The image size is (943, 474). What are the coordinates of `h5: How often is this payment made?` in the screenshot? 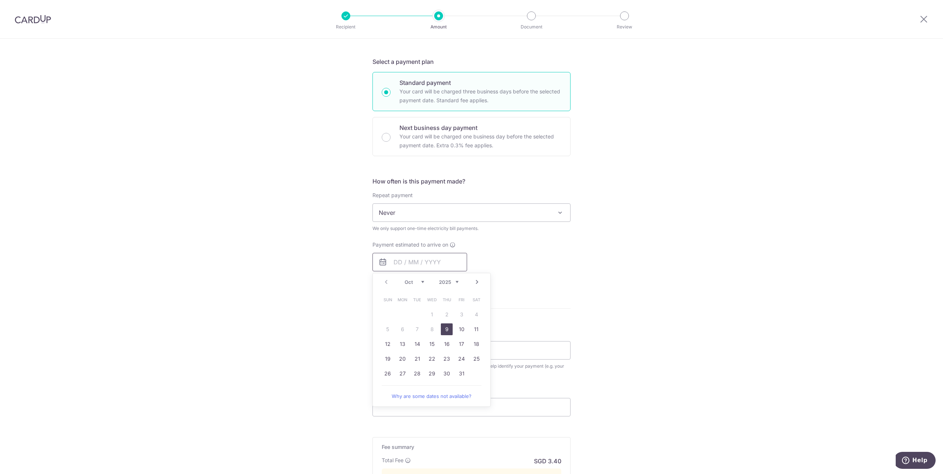 It's located at (471, 181).